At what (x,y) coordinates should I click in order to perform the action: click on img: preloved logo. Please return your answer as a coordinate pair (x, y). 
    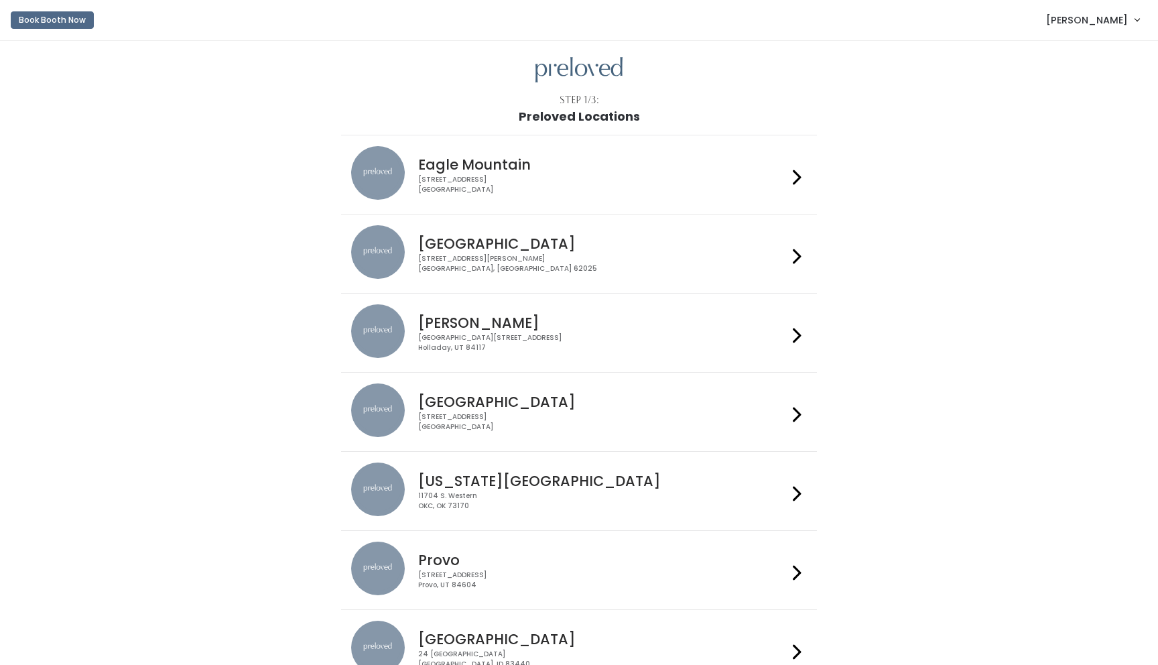
    Looking at the image, I should click on (579, 70).